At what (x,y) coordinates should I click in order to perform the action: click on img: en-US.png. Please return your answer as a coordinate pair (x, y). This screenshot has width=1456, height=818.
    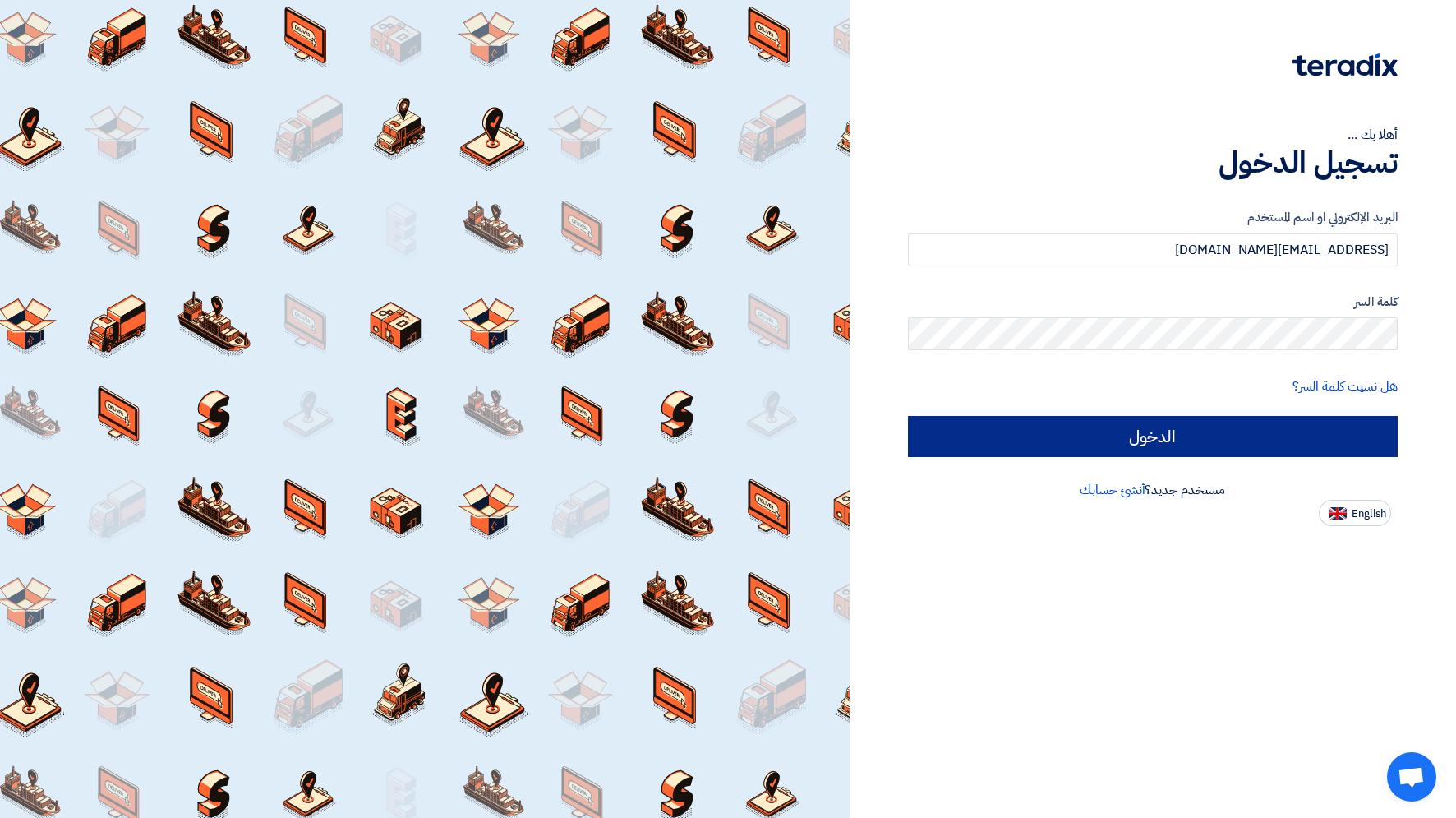
    Looking at the image, I should click on (1338, 513).